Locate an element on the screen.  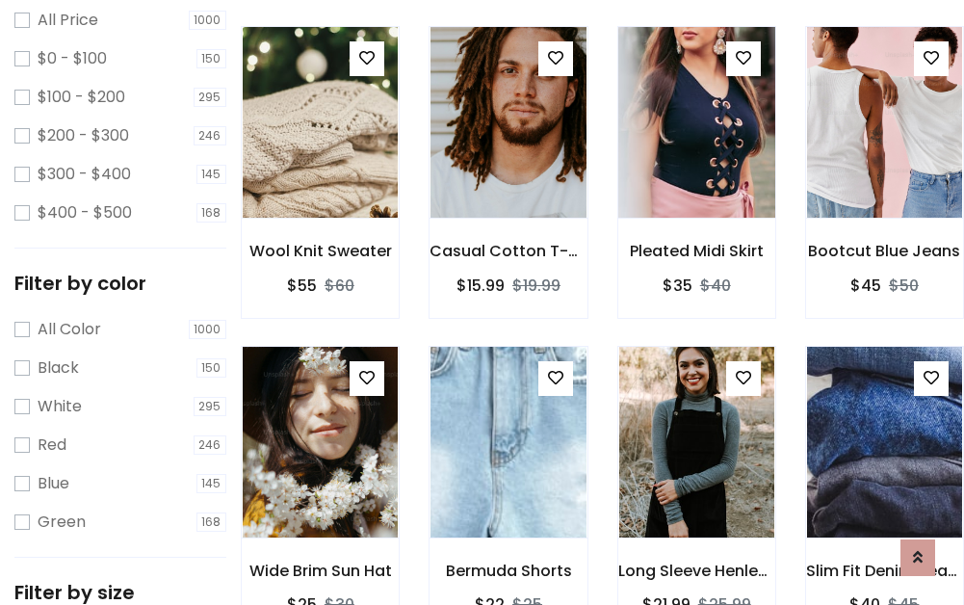
h5: Filter by size is located at coordinates (120, 592).